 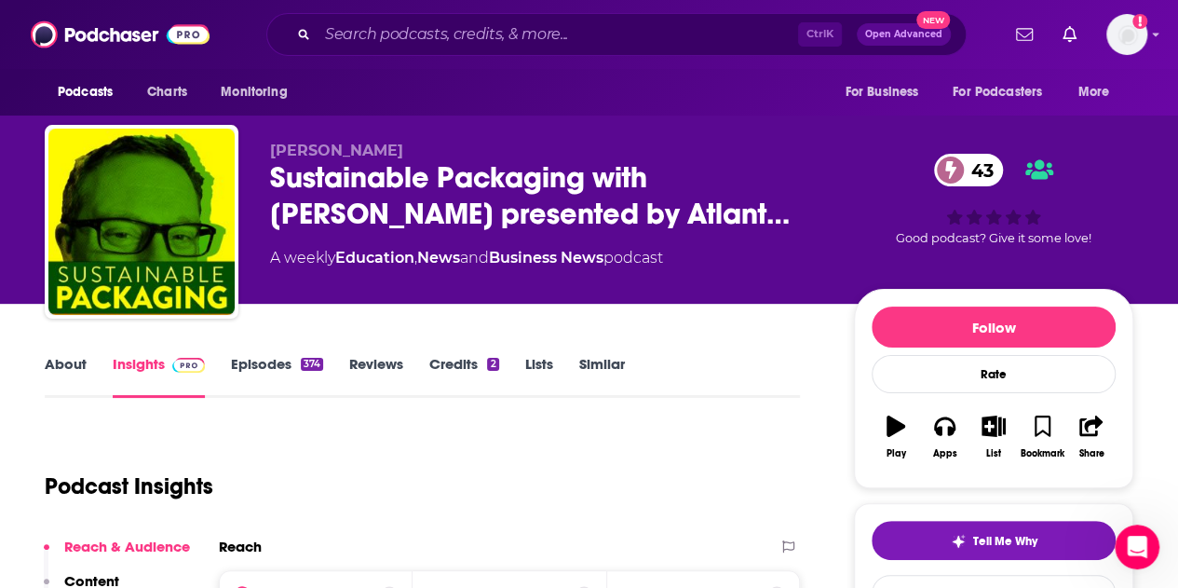 What do you see at coordinates (65, 376) in the screenshot?
I see `a: About` at bounding box center [65, 376].